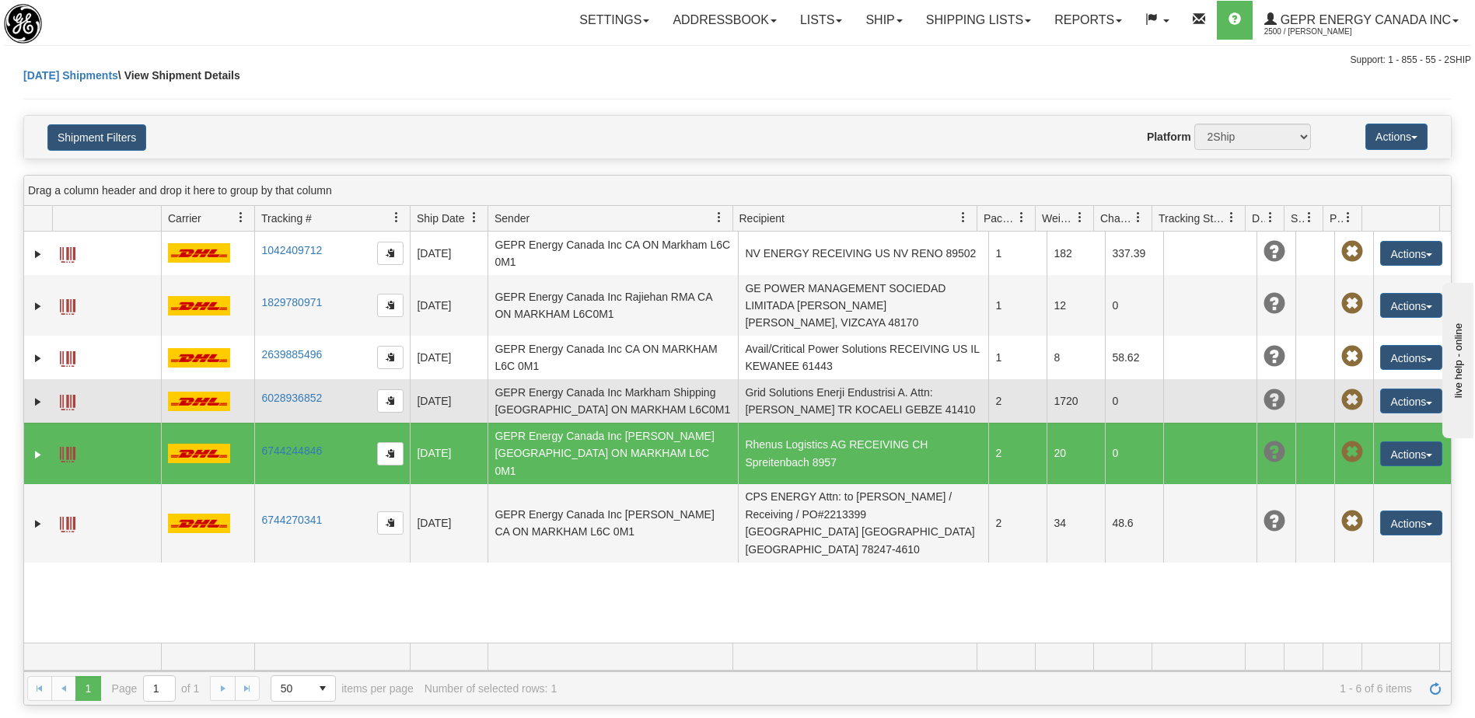 This screenshot has height=718, width=1475. I want to click on a: Carrier filter column settings, so click(241, 218).